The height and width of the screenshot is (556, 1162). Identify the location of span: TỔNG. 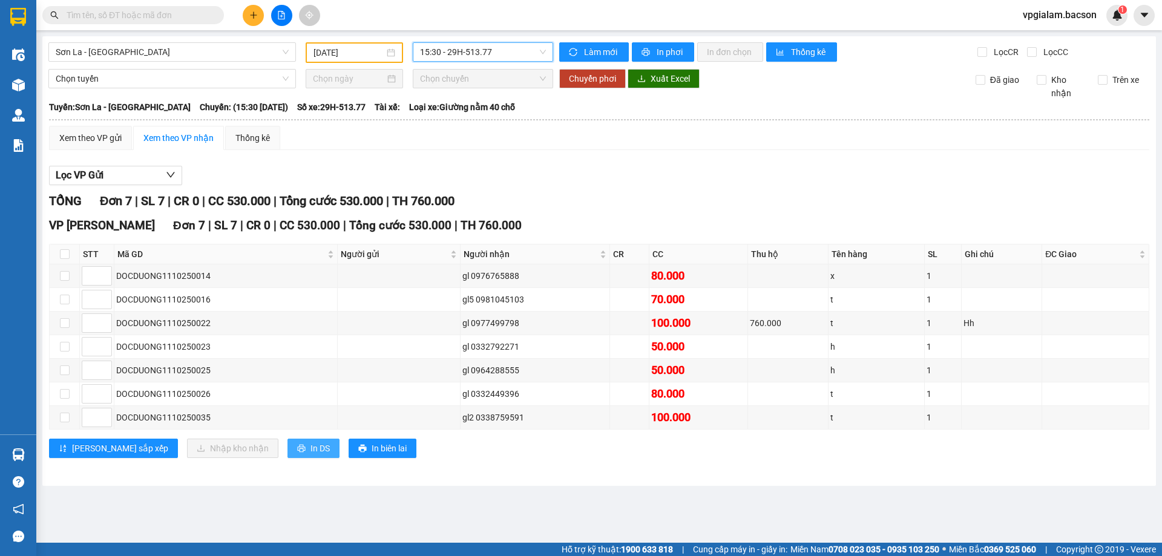
(65, 201).